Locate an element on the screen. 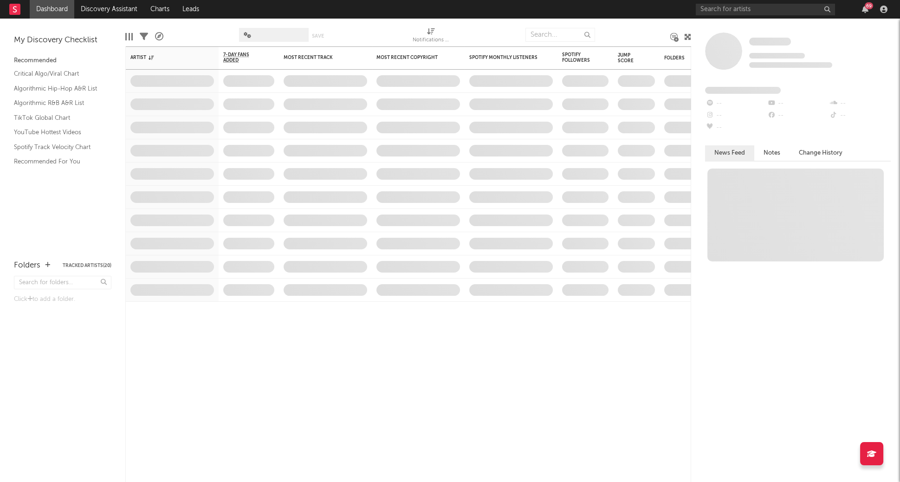 This screenshot has width=900, height=482. div: 69 is located at coordinates (869, 6).